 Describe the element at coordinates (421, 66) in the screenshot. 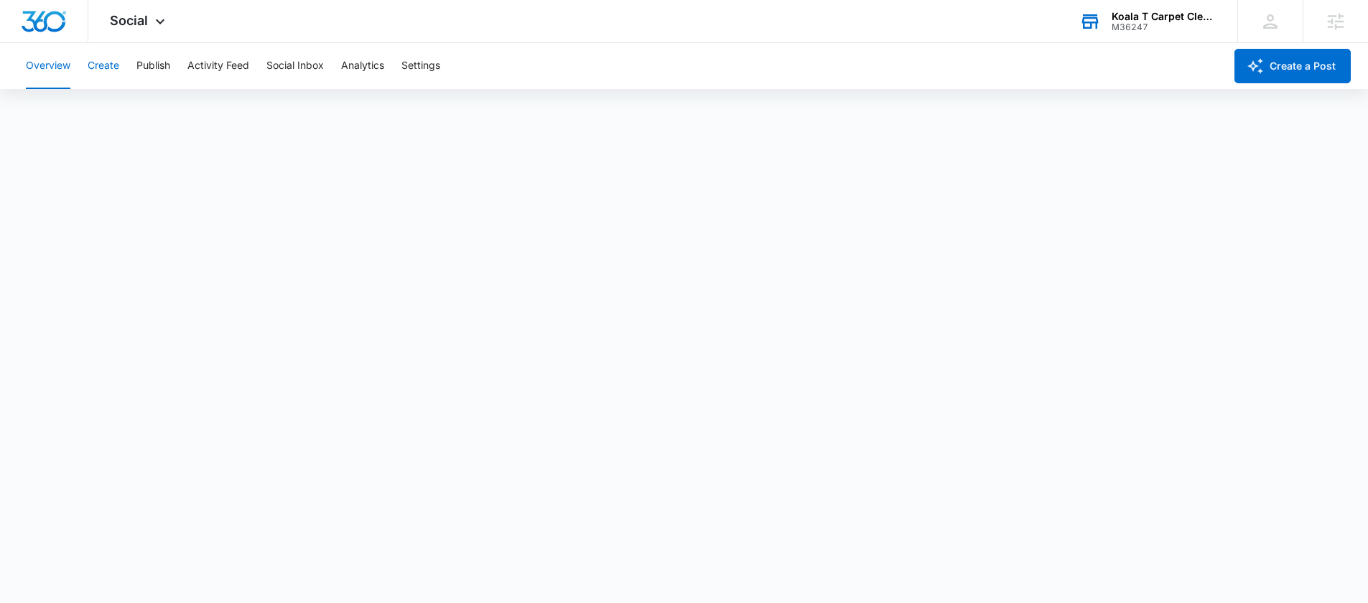

I see `button: Settings` at that location.